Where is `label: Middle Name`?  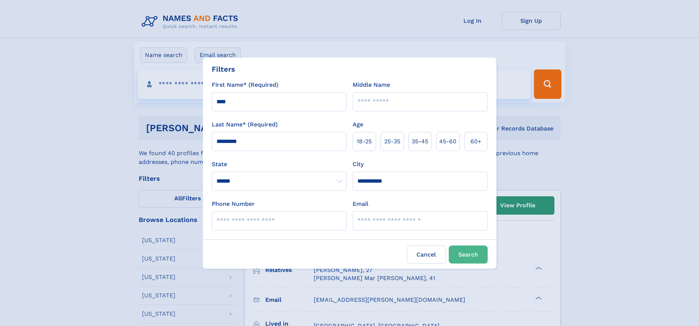 label: Middle Name is located at coordinates (372, 85).